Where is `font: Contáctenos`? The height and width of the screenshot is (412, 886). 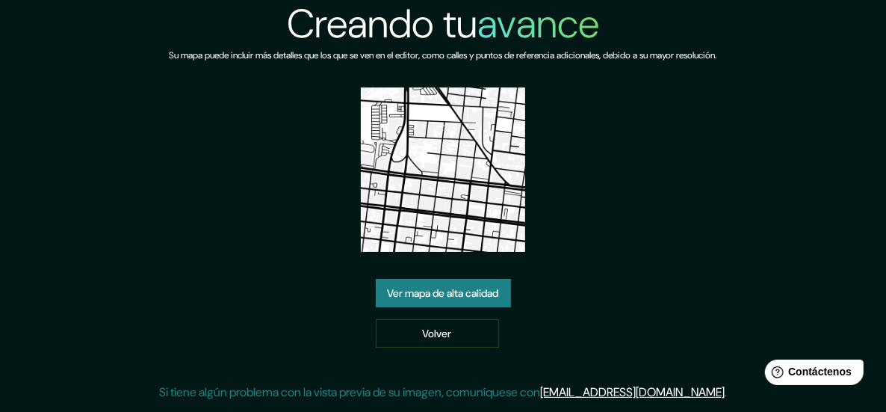
font: Contáctenos is located at coordinates (66, 18).